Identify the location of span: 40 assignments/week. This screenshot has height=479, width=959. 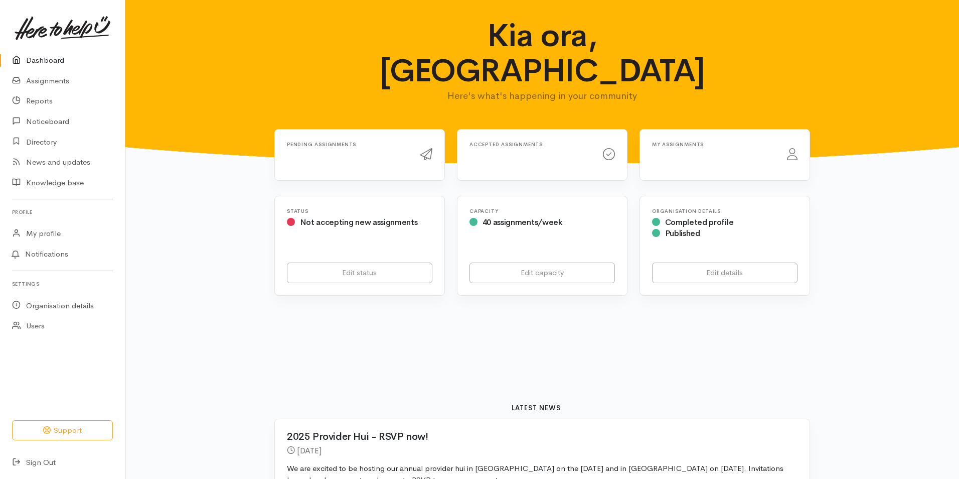
(522, 222).